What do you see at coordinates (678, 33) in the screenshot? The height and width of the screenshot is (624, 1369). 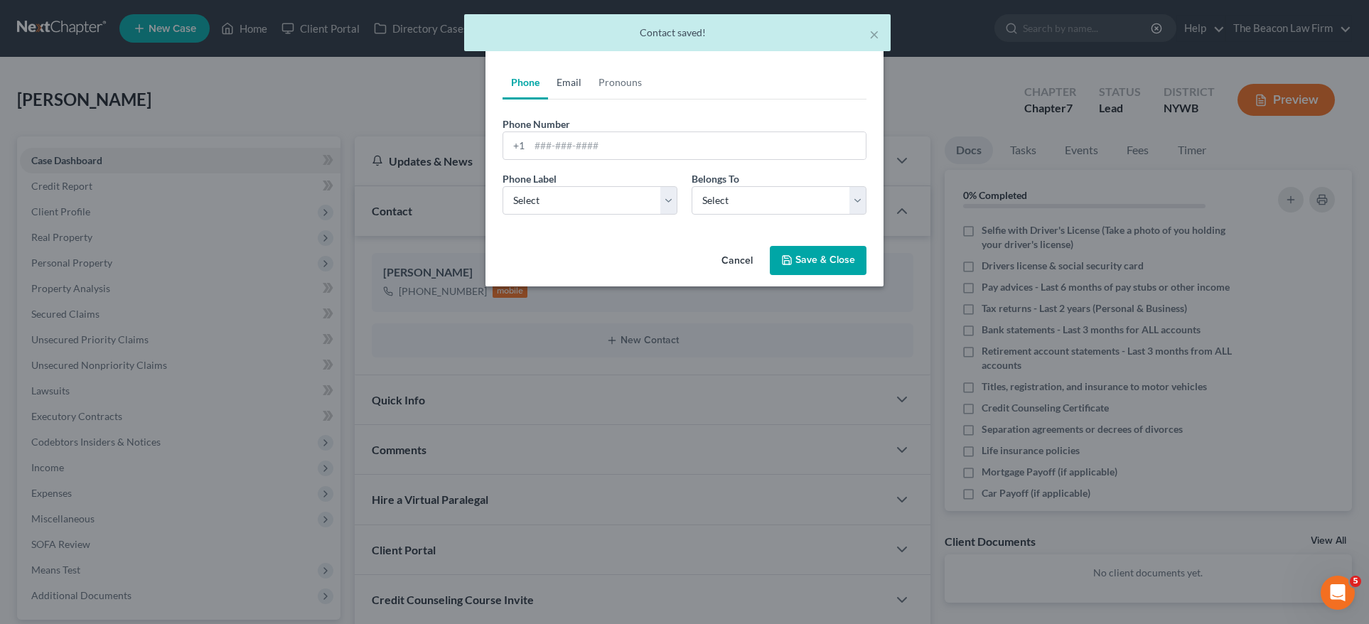 I see `div: Contact saved!` at bounding box center [678, 33].